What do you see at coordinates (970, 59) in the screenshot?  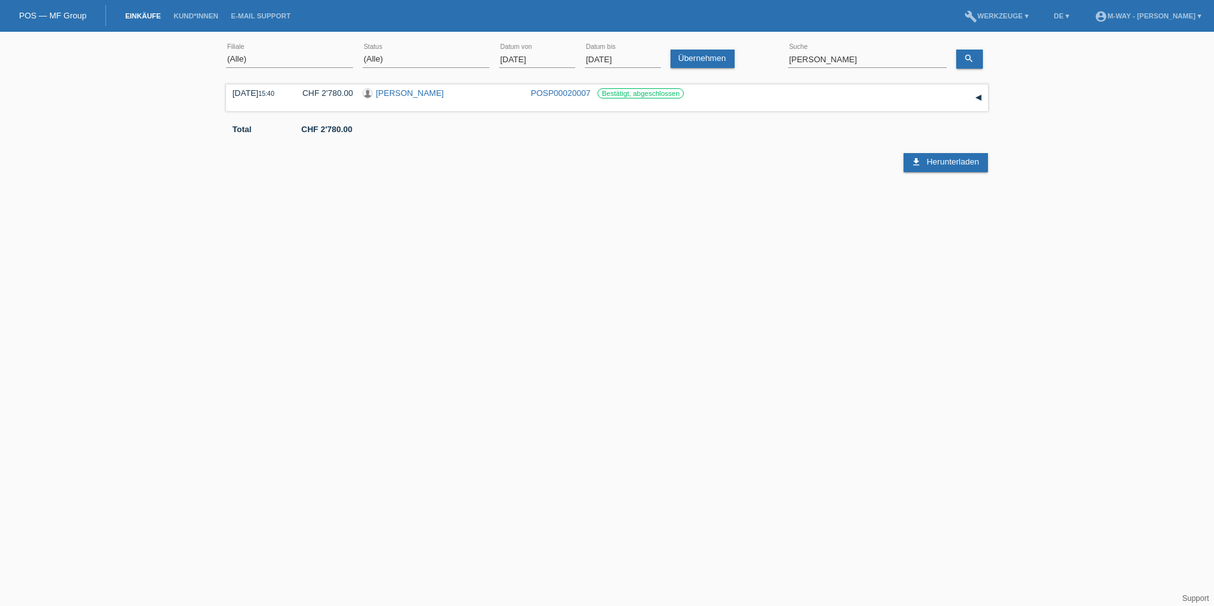 I see `a: search` at bounding box center [970, 59].